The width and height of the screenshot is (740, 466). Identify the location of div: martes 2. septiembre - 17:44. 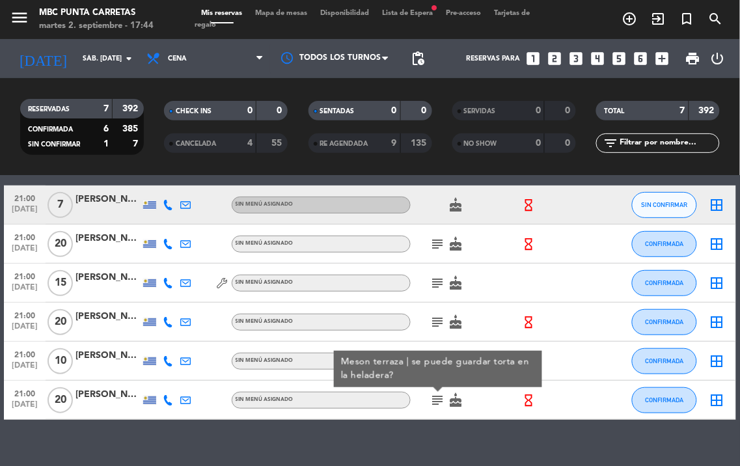
(96, 26).